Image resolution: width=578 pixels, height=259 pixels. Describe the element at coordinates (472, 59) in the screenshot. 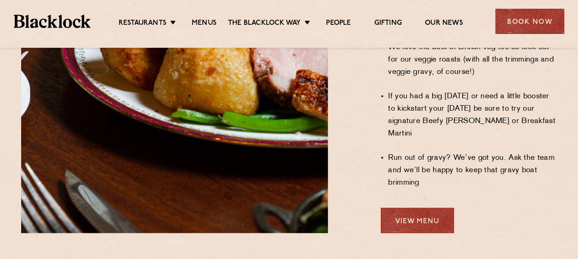

I see `li: We love the best of British veg too so look out for our veggie roasts (with all the trimmings and...` at that location.